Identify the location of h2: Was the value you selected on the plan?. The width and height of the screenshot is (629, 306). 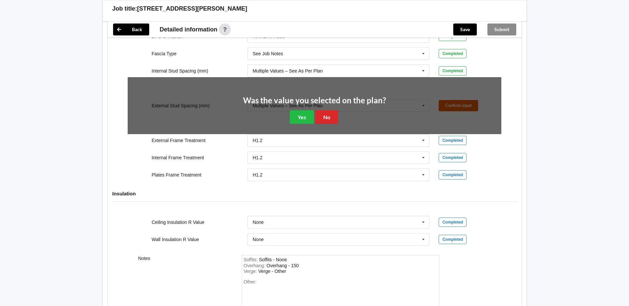
(314, 100).